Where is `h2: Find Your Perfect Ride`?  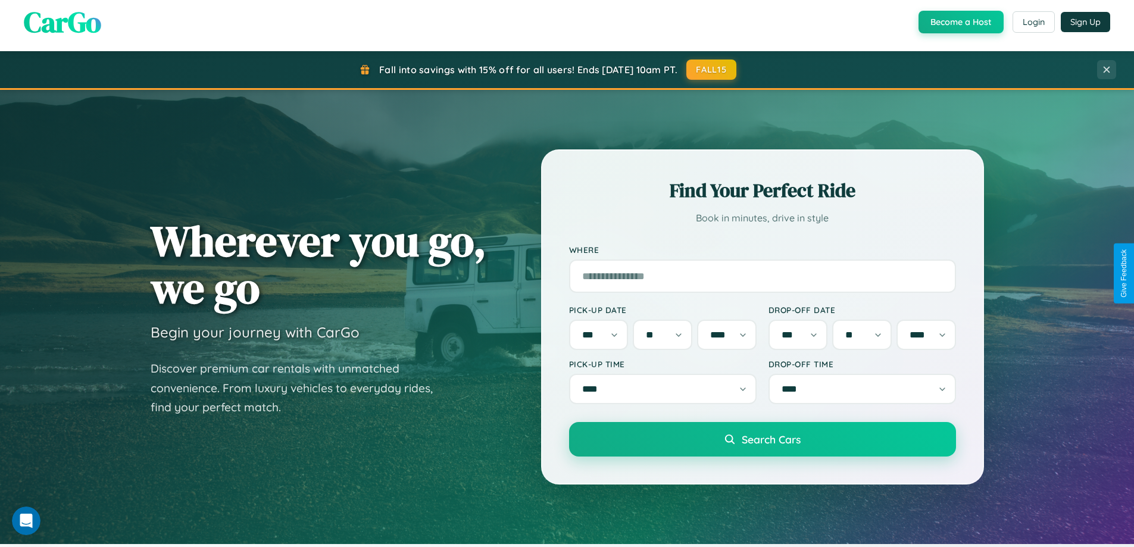
h2: Find Your Perfect Ride is located at coordinates (762, 190).